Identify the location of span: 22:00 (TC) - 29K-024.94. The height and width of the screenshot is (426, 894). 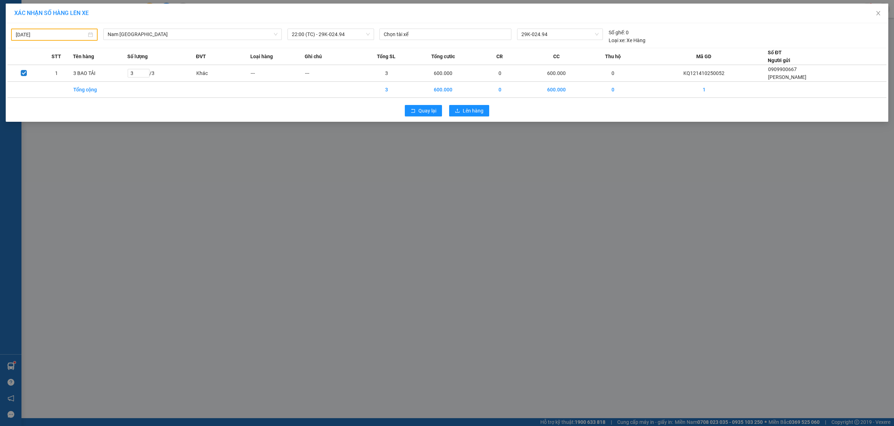
(331, 34).